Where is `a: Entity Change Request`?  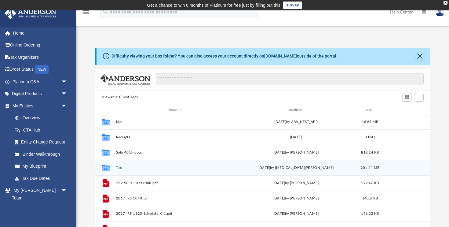
a: Entity Change Request is located at coordinates (42, 142).